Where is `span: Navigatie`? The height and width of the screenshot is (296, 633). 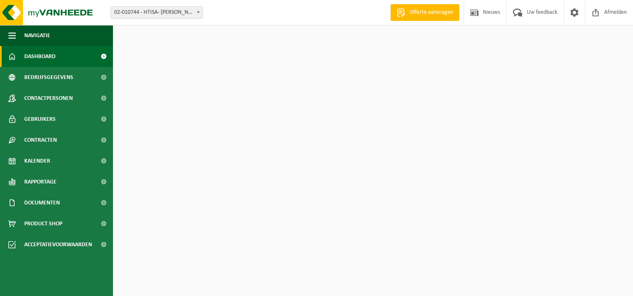 span: Navigatie is located at coordinates (37, 36).